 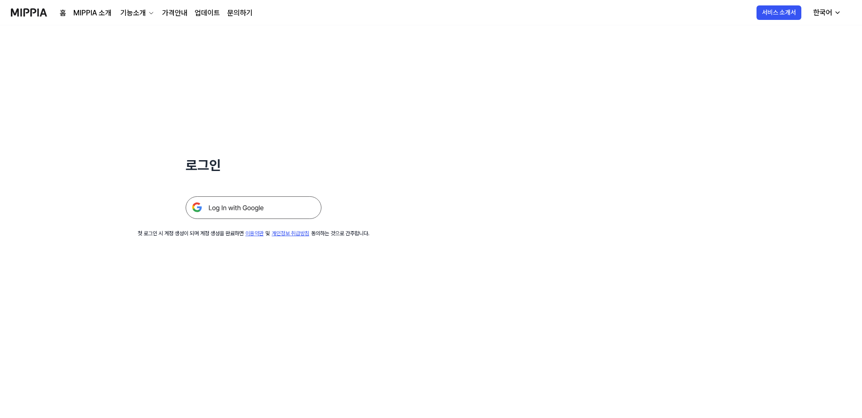 I want to click on a: MIPPIA 소개, so click(x=92, y=13).